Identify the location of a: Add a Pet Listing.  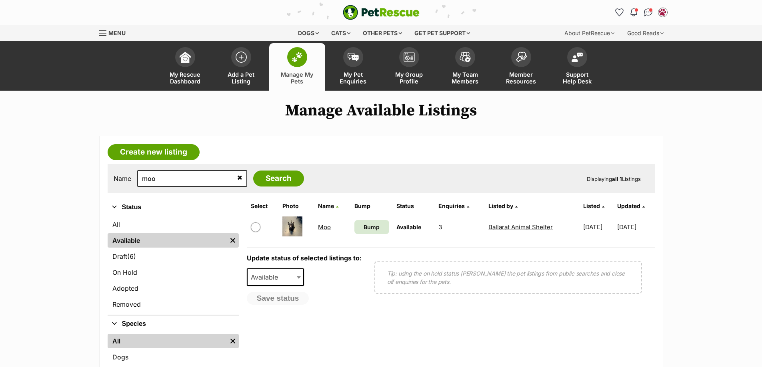
(241, 67).